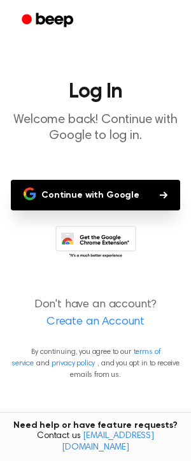 The height and width of the screenshot is (461, 191). Describe the element at coordinates (96, 314) in the screenshot. I see `p: Don't have an account?` at that location.